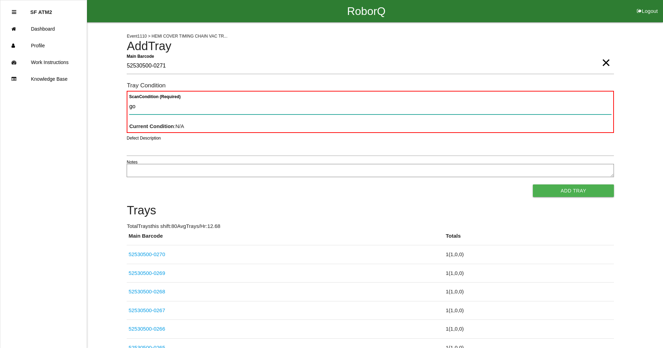 This screenshot has width=663, height=348. I want to click on input: Required, so click(370, 66).